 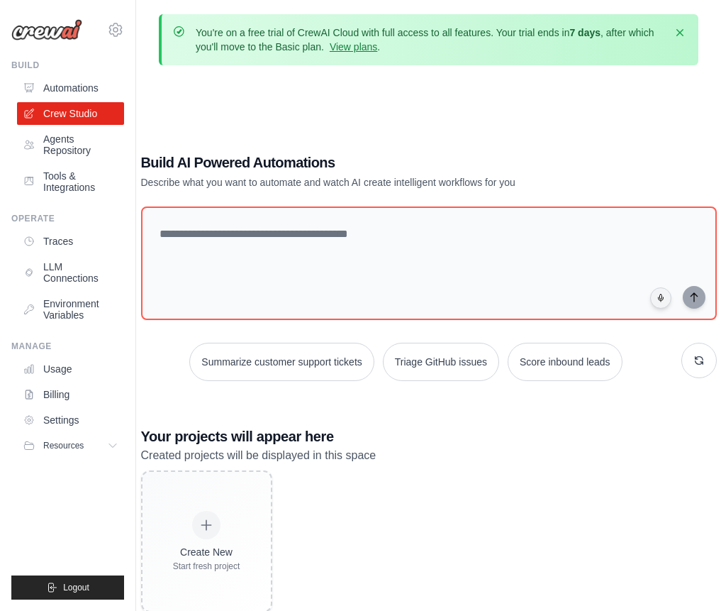 I want to click on a: Automations, so click(x=70, y=88).